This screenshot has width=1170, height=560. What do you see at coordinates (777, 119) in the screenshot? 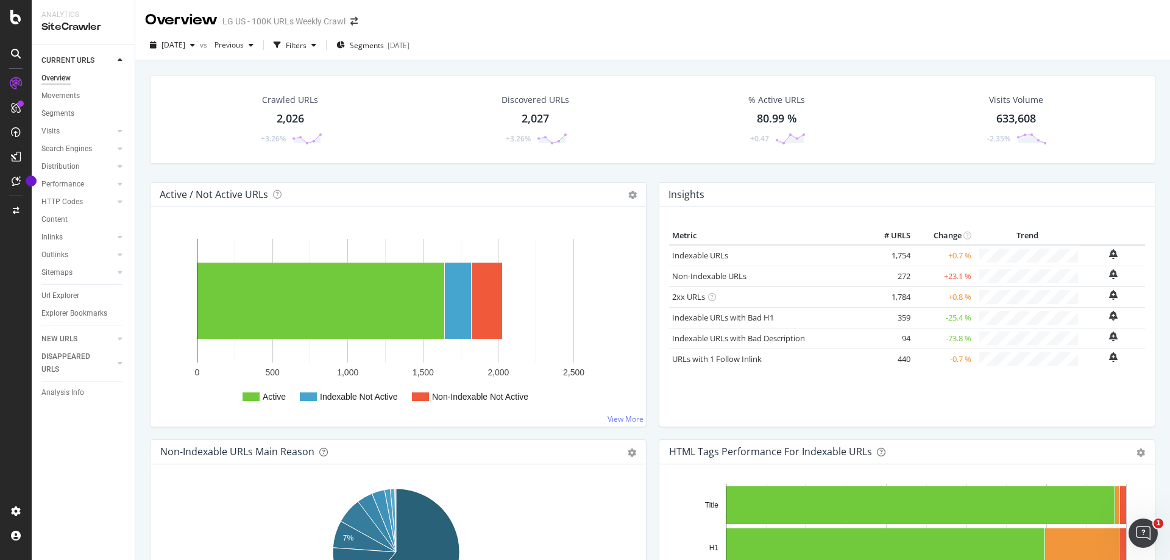
I see `div: 80.99 %` at bounding box center [777, 119].